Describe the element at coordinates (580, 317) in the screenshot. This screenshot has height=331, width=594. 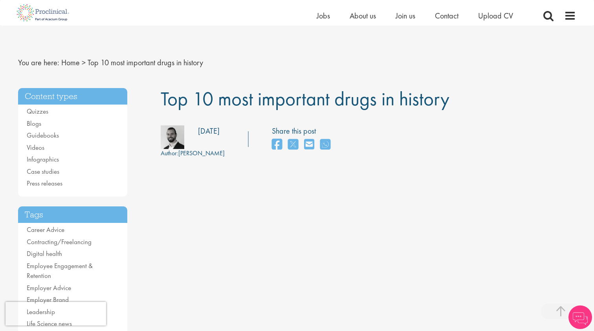
I see `img: Chatbot` at that location.